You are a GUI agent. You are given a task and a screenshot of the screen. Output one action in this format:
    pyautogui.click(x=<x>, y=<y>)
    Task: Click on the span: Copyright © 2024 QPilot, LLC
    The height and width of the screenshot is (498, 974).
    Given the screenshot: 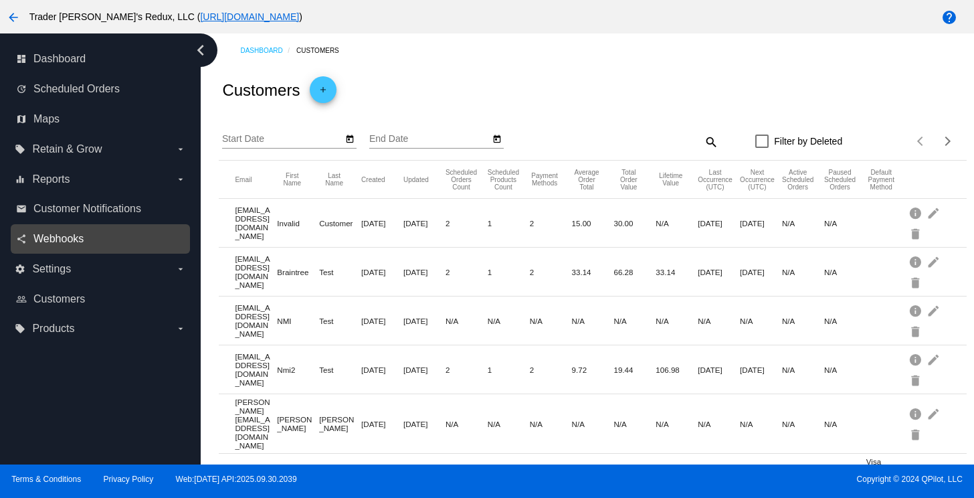 What is the action you would take?
    pyautogui.click(x=731, y=479)
    